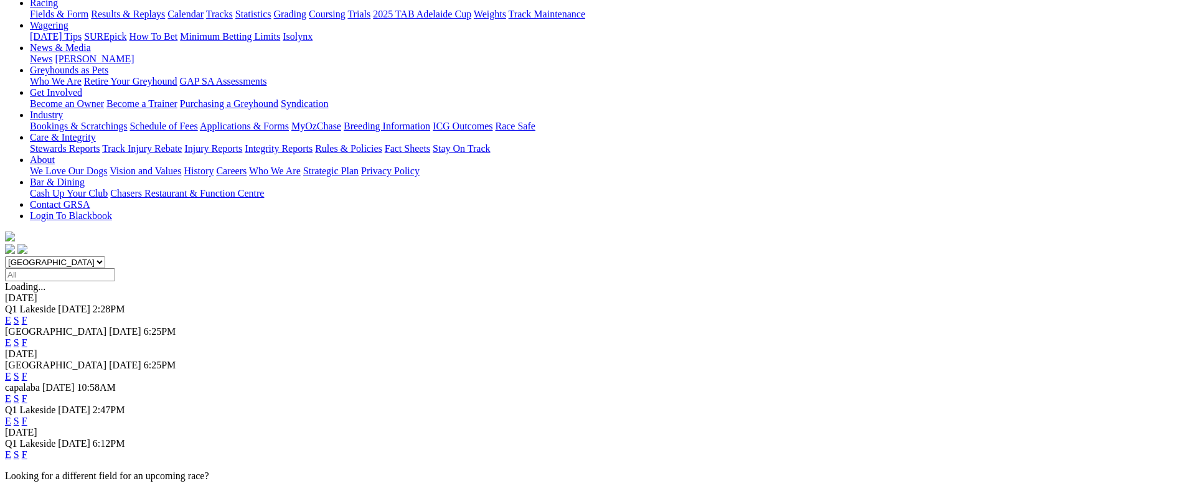 Image resolution: width=1186 pixels, height=491 pixels. Describe the element at coordinates (59, 14) in the screenshot. I see `a: Fields & Form` at that location.